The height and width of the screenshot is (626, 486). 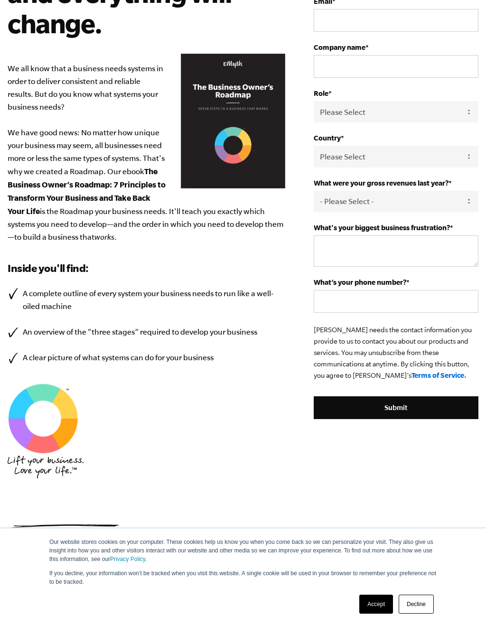 What do you see at coordinates (146, 332) in the screenshot?
I see `li: An overview of the “three stages” required to develop your business` at bounding box center [146, 332].